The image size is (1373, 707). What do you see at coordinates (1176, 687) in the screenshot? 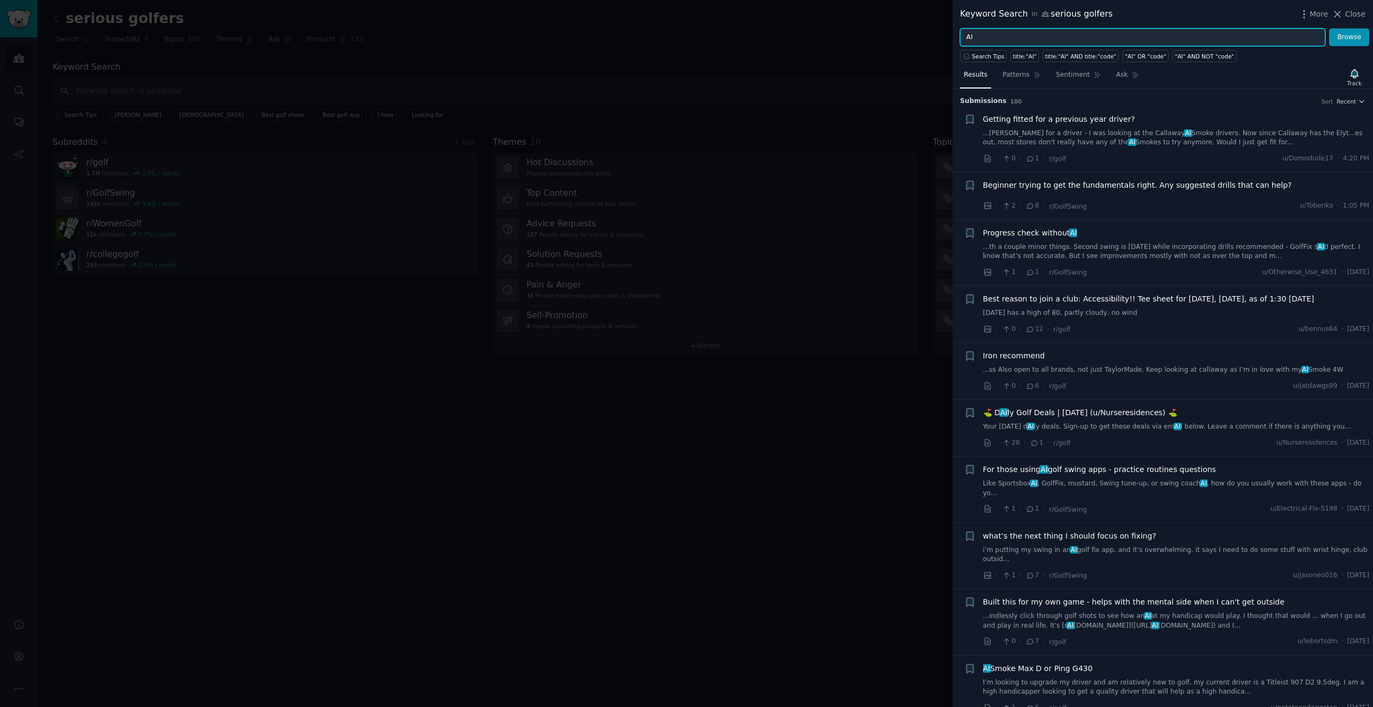
I see `a: I’m looking to upgrade my driver and am relatively new to golf, my current driver is a Titleist 9...` at bounding box center [1176, 687].